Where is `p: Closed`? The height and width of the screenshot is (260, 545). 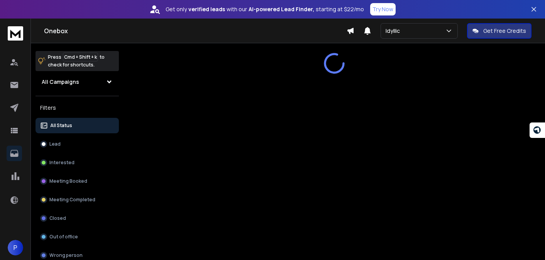
p: Closed is located at coordinates (58, 218).